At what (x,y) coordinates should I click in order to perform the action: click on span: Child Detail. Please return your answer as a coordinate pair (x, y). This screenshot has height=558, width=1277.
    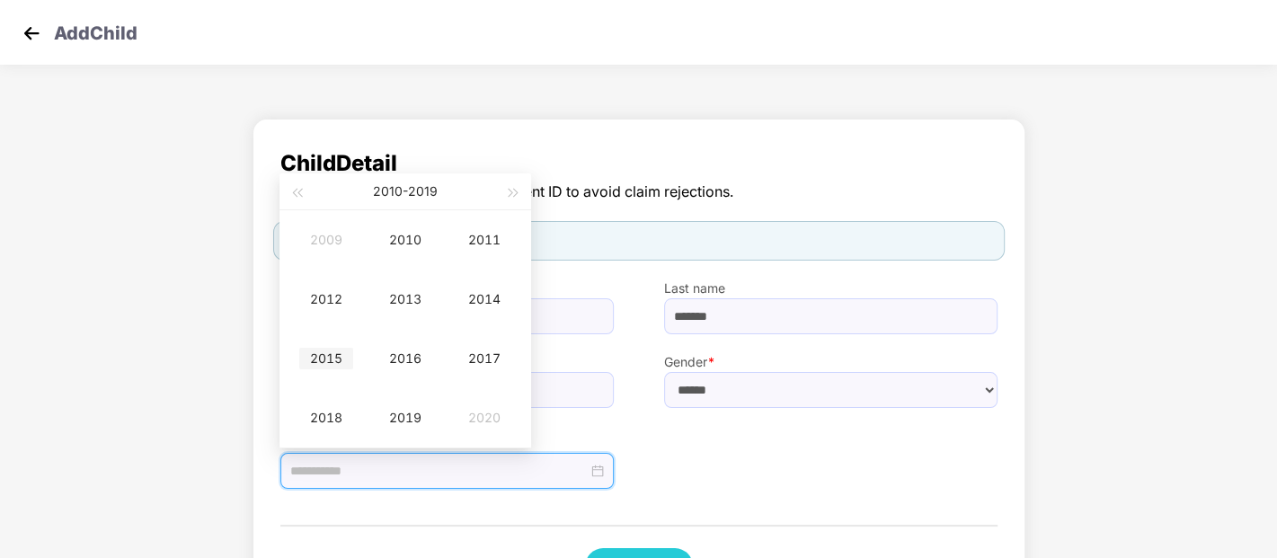
    Looking at the image, I should click on (639, 164).